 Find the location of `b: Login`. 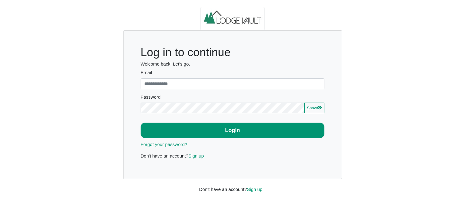

b: Login is located at coordinates (232, 130).